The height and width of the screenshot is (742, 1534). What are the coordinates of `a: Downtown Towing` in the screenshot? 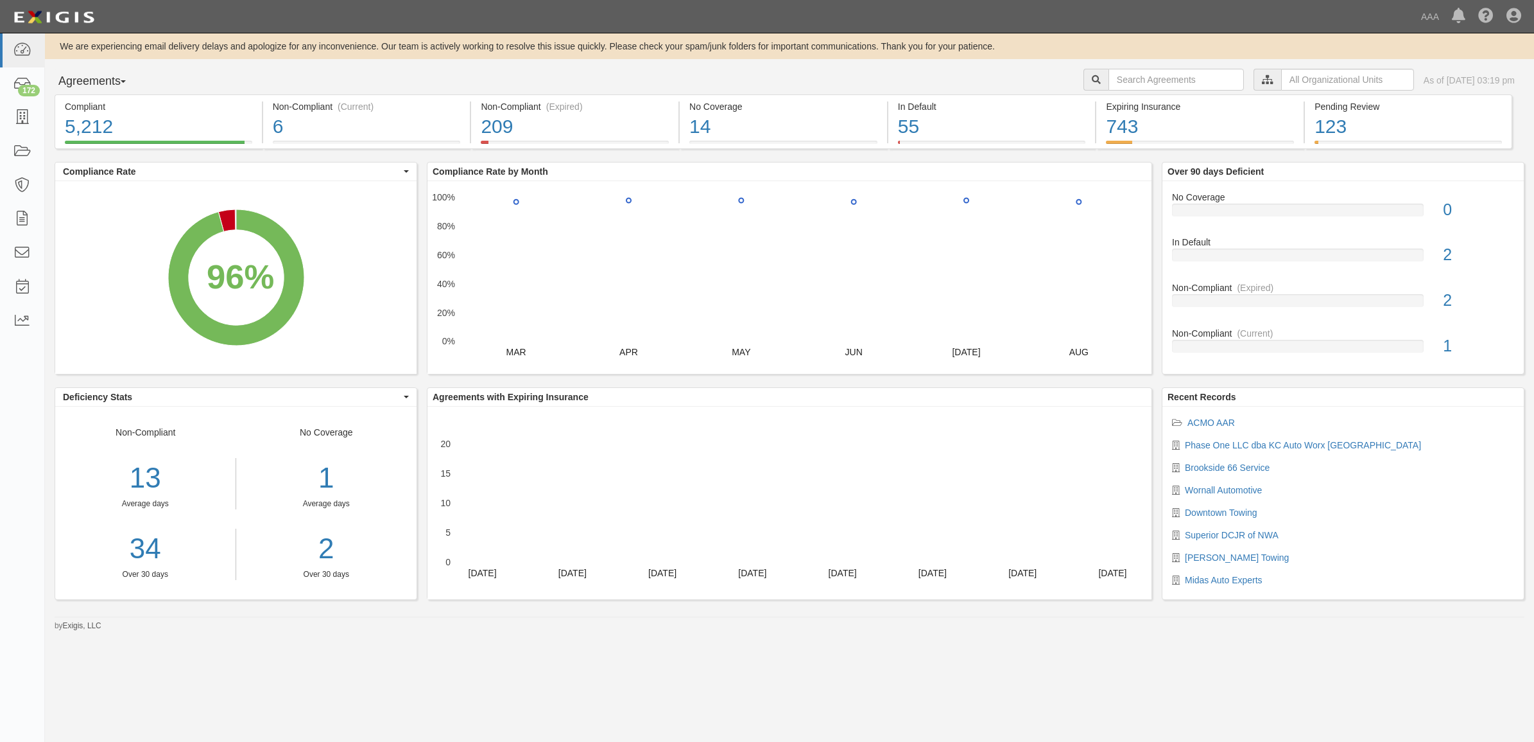 It's located at (1221, 512).